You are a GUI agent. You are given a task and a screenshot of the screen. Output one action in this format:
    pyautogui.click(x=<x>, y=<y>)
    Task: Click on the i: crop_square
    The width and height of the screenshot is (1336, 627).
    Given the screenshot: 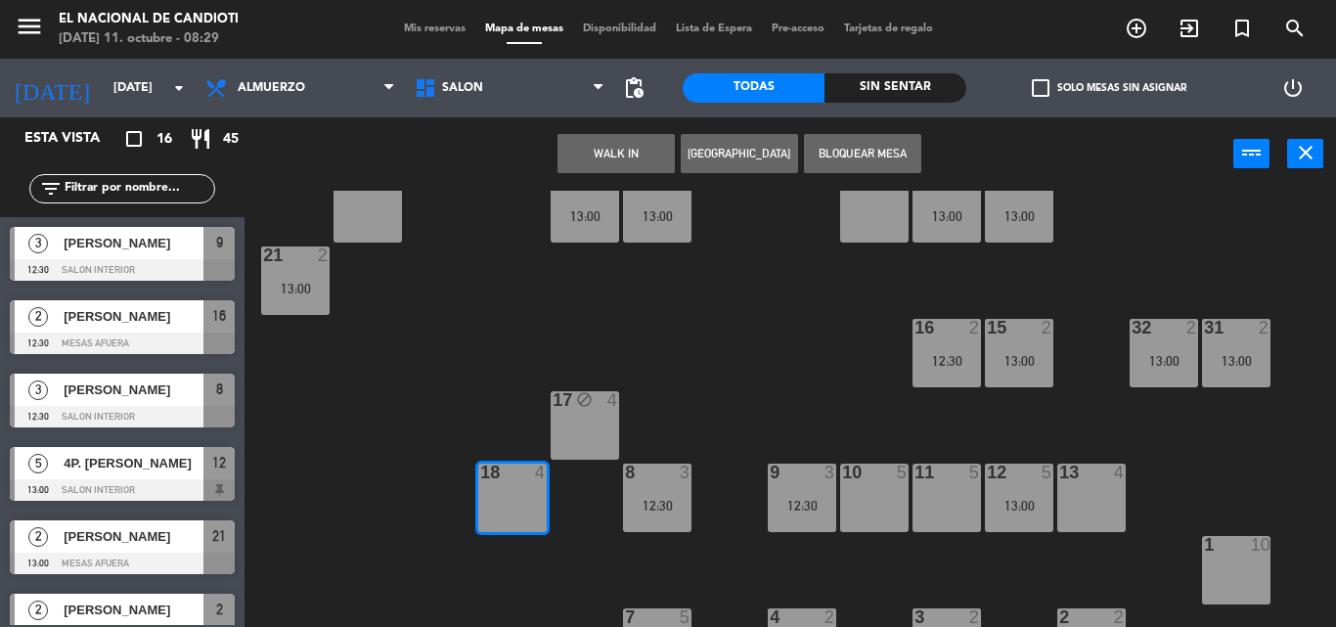 What is the action you would take?
    pyautogui.click(x=134, y=139)
    